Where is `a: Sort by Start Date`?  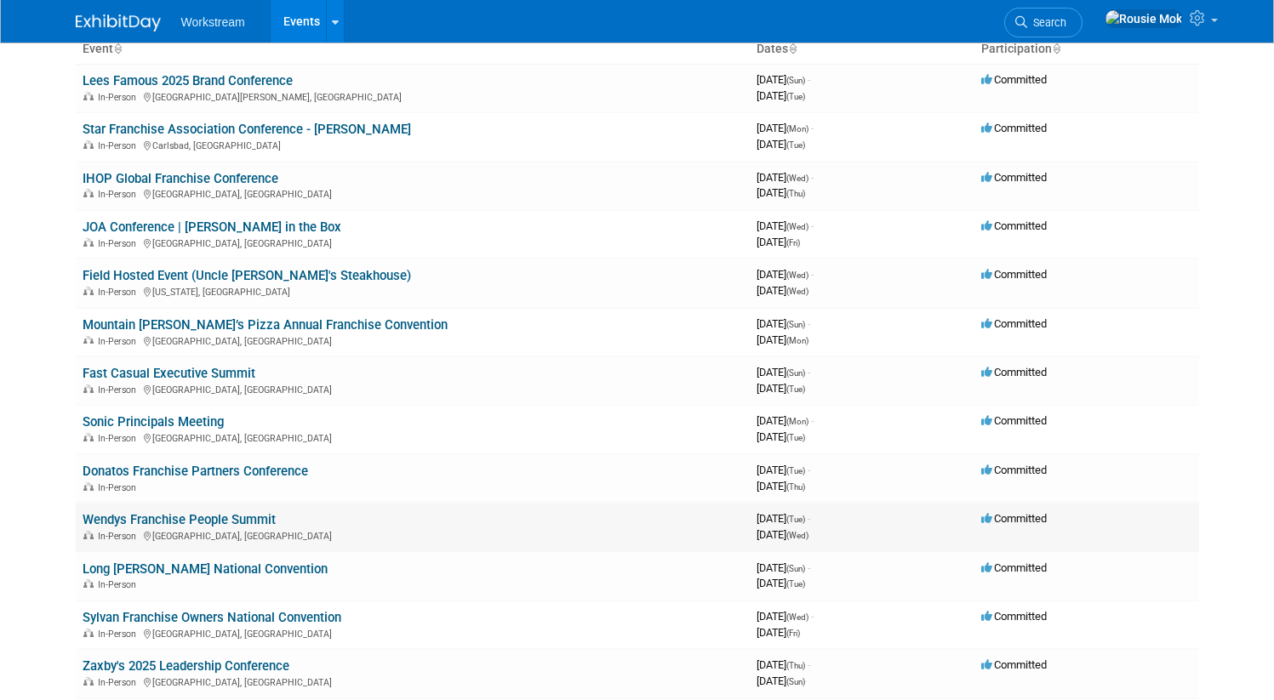 a: Sort by Start Date is located at coordinates (792, 49).